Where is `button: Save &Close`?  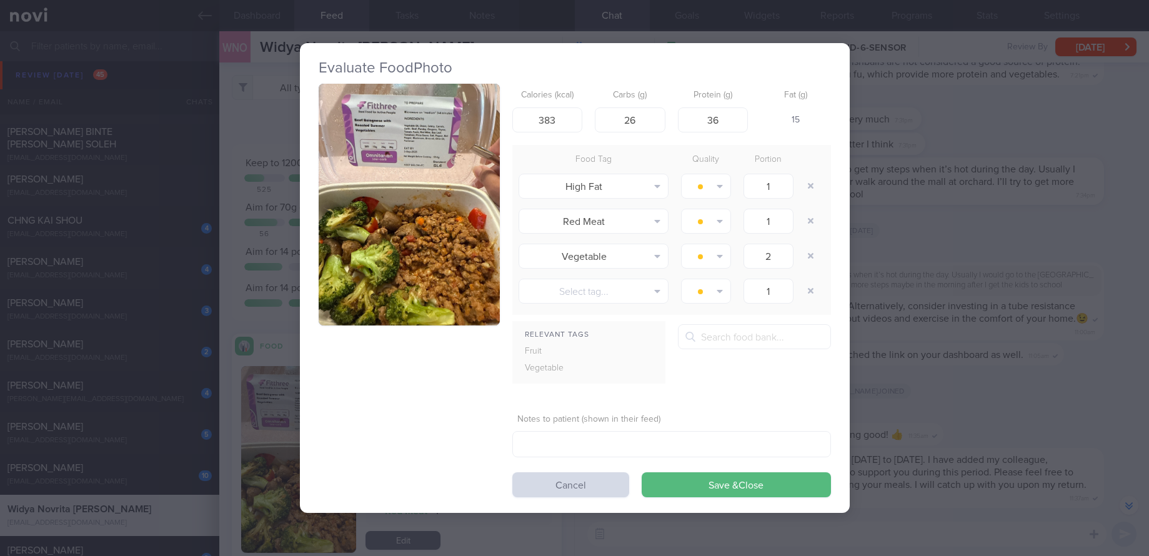 button: Save &Close is located at coordinates (736, 485).